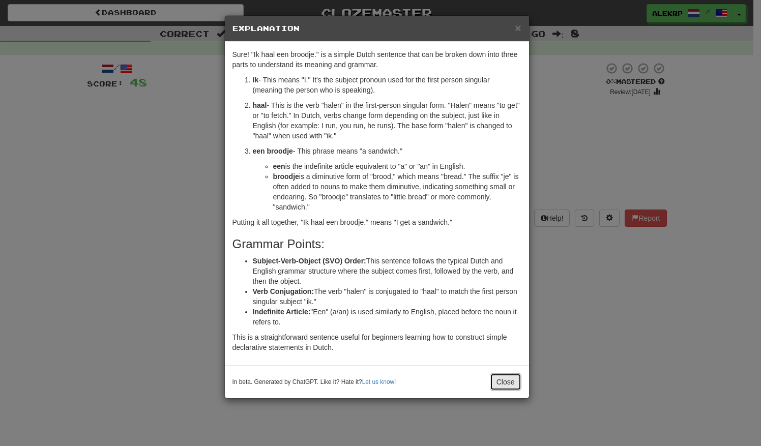 This screenshot has height=446, width=761. Describe the element at coordinates (279, 166) in the screenshot. I see `strong: een` at that location.